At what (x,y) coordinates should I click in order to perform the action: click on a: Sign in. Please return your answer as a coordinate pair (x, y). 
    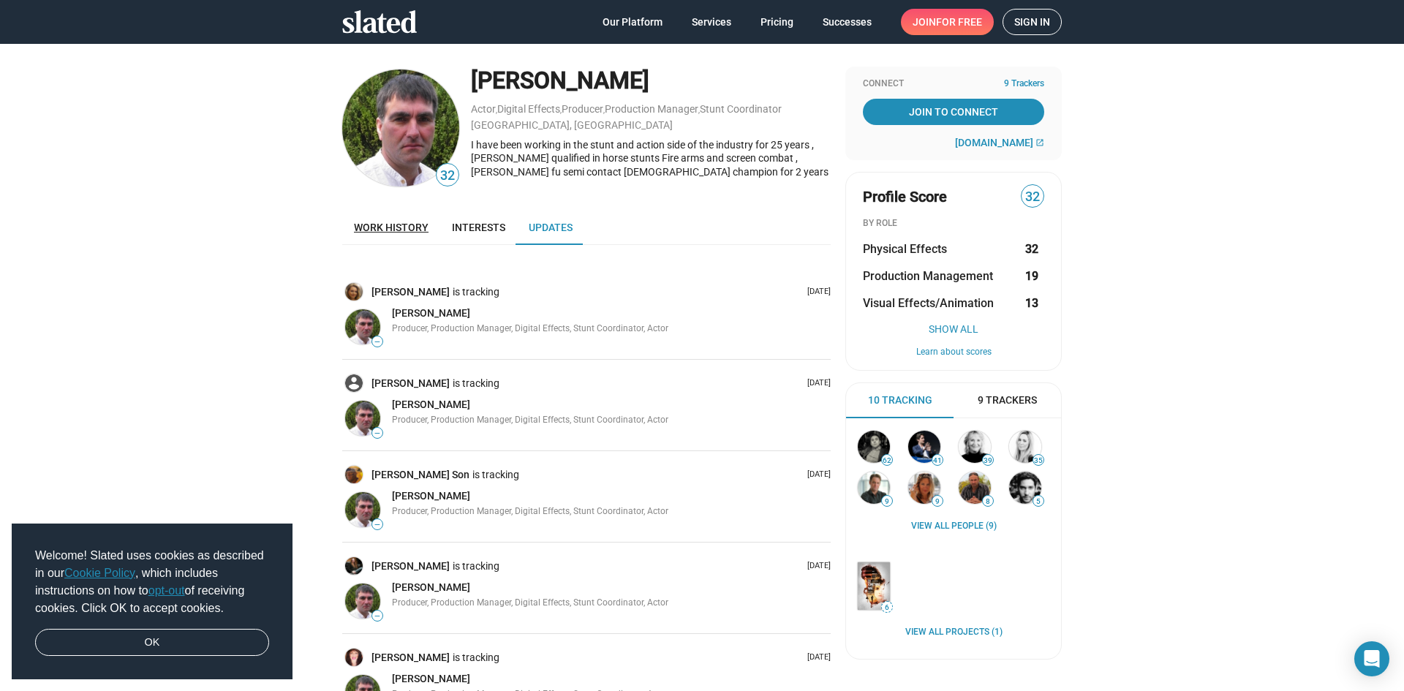
    Looking at the image, I should click on (1032, 22).